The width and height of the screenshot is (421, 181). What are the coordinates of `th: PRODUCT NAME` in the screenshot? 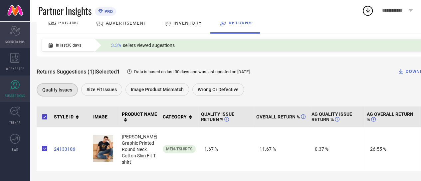 It's located at (139, 117).